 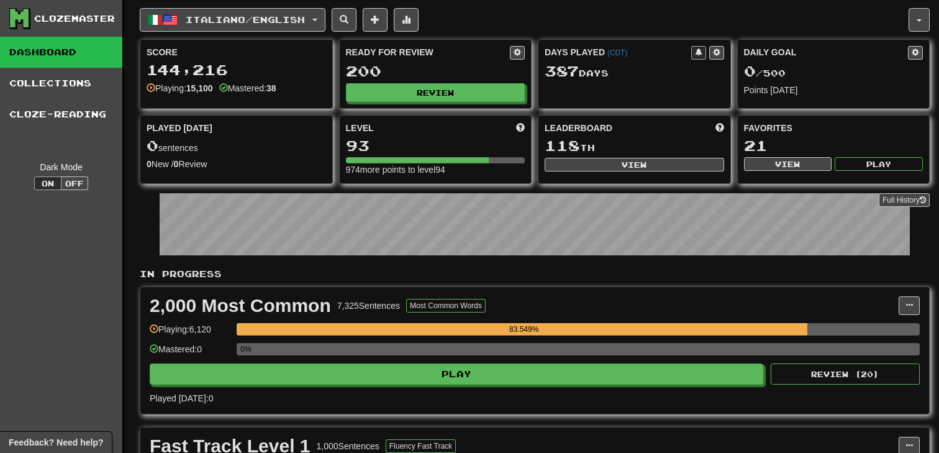 What do you see at coordinates (190, 353) in the screenshot?
I see `div: Mastered: 0` at bounding box center [190, 353].